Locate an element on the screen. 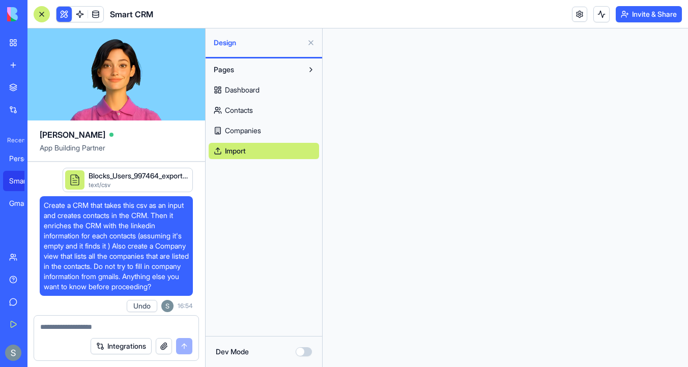  span: Smart CRM is located at coordinates (131, 14).